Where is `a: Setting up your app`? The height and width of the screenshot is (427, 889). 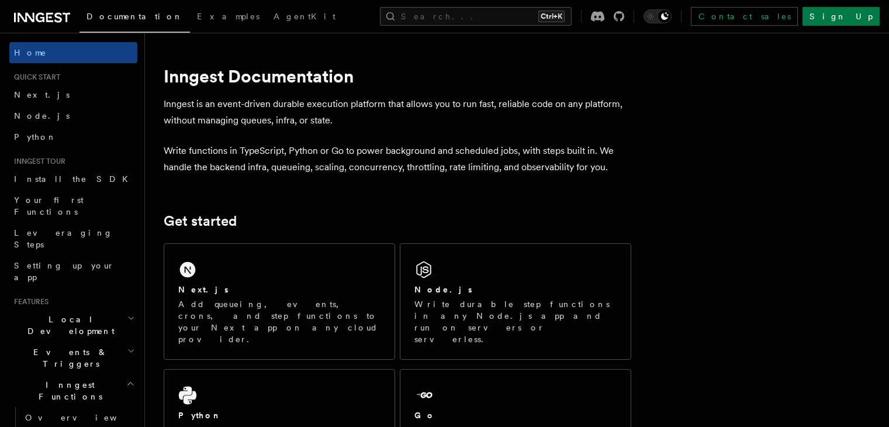
a: Setting up your app is located at coordinates (73, 271).